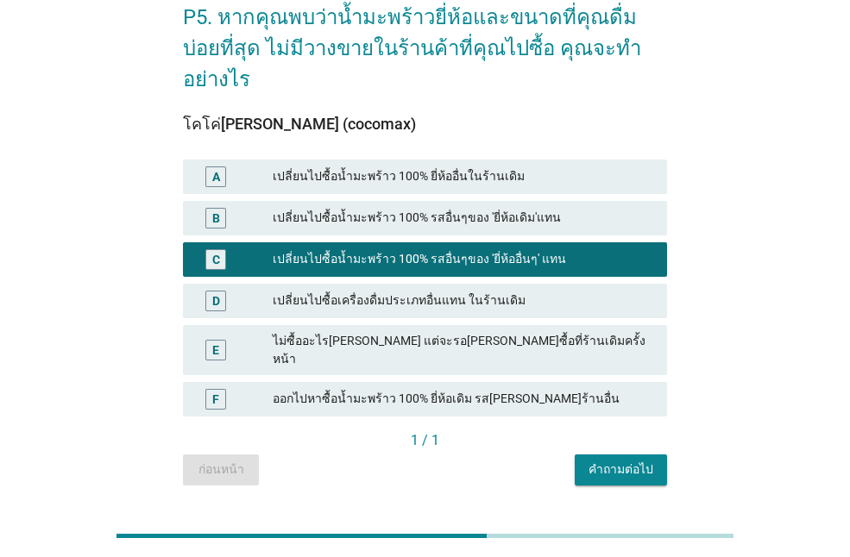 This screenshot has height=557, width=850. What do you see at coordinates (216, 349) in the screenshot?
I see `div: E` at bounding box center [216, 349].